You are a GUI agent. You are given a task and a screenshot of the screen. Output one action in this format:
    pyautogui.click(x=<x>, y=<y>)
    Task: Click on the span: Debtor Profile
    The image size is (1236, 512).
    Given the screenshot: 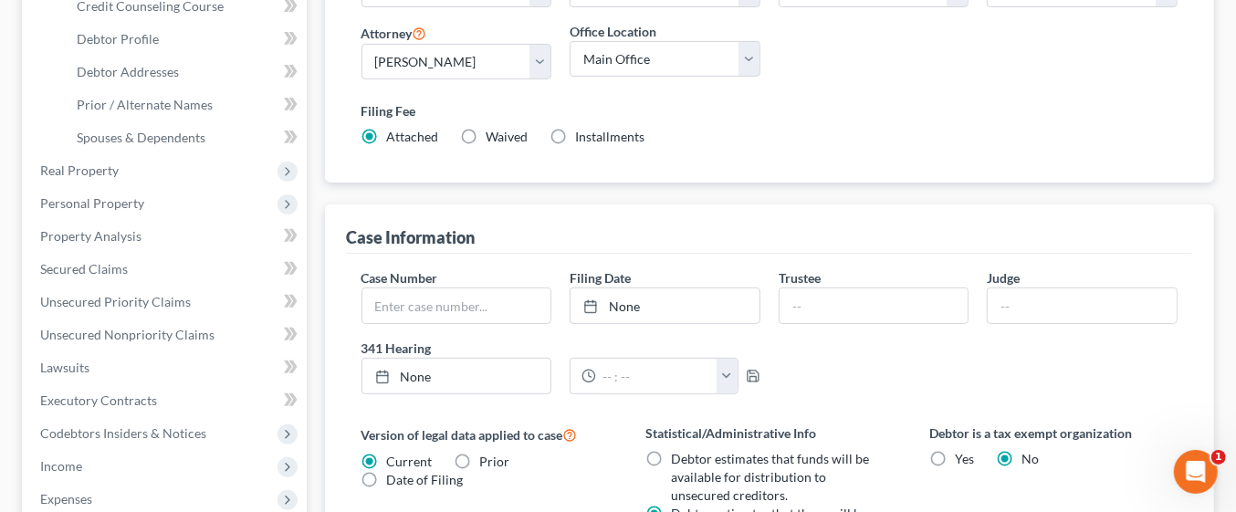 What is the action you would take?
    pyautogui.click(x=118, y=38)
    